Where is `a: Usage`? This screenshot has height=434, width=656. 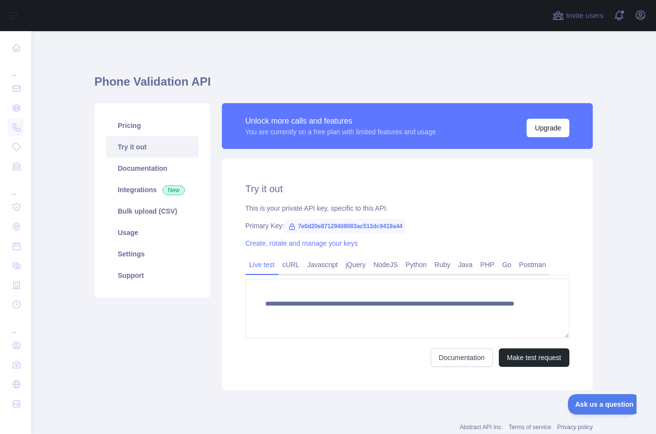
a: Usage is located at coordinates (152, 233).